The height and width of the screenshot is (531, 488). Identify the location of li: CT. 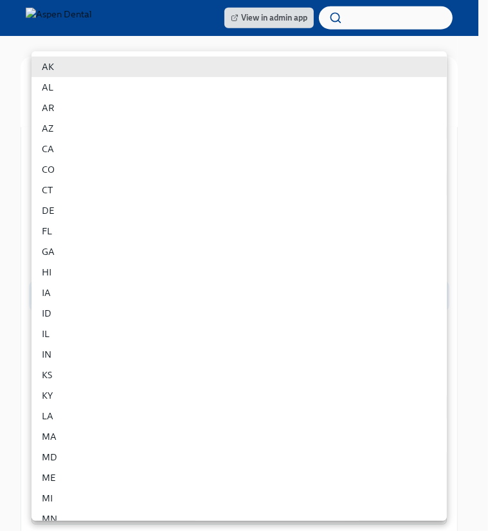
(239, 190).